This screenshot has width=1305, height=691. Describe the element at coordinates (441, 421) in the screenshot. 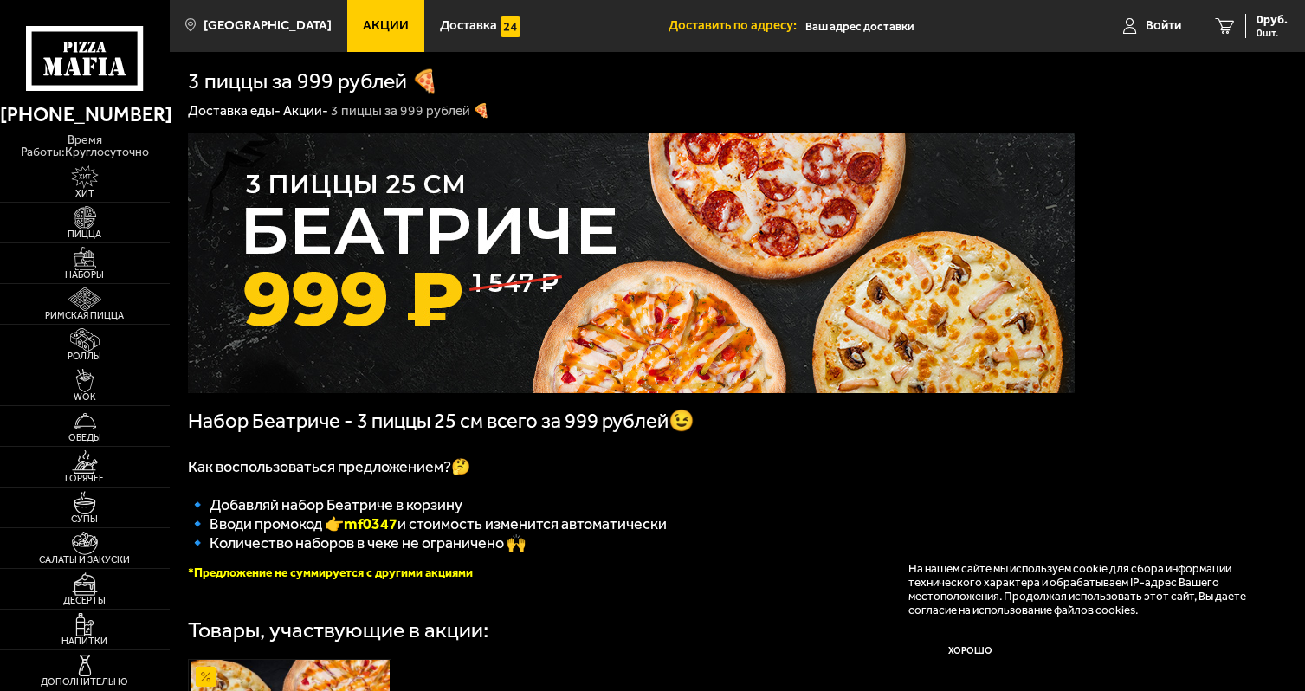

I see `span: Набор Беатриче - 3 пиццы 25 см всего за 999 рублей😉` at that location.